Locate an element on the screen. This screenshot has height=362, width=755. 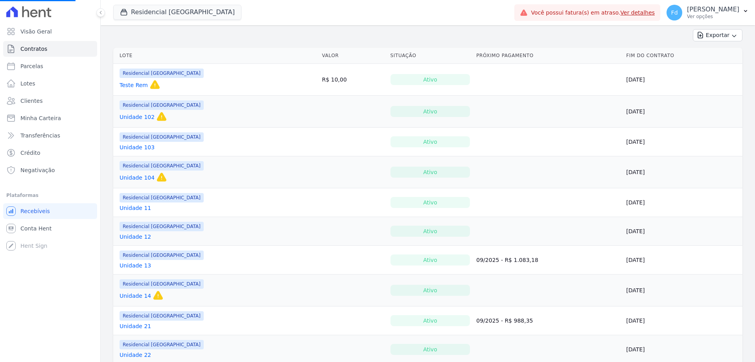
span: Você possui fatura(s) em atraso. is located at coordinates (593, 13).